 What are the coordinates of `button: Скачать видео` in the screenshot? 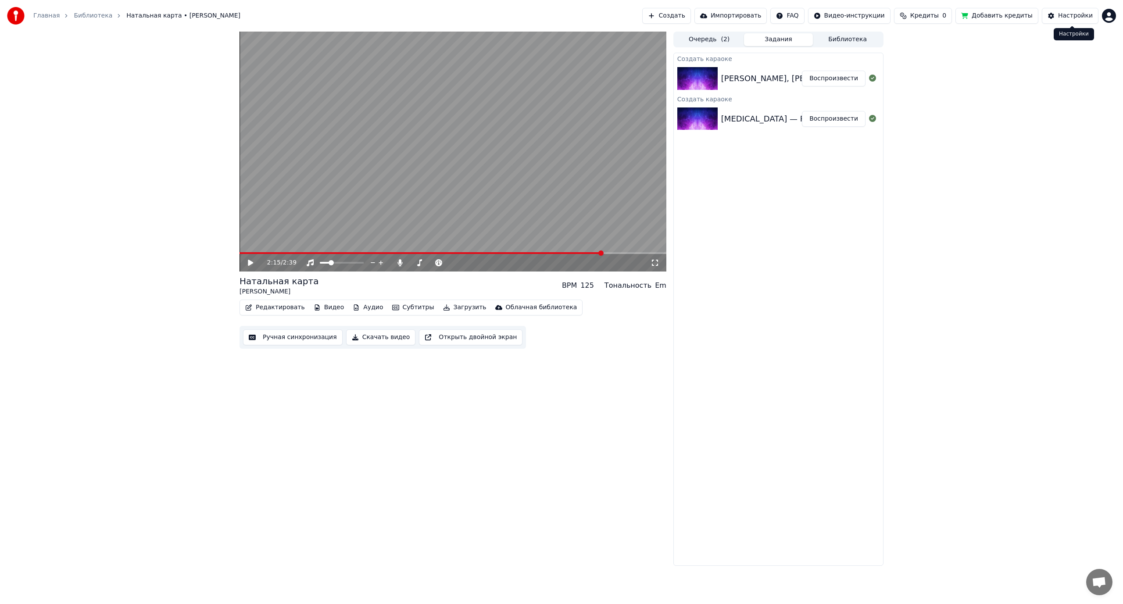 It's located at (381, 337).